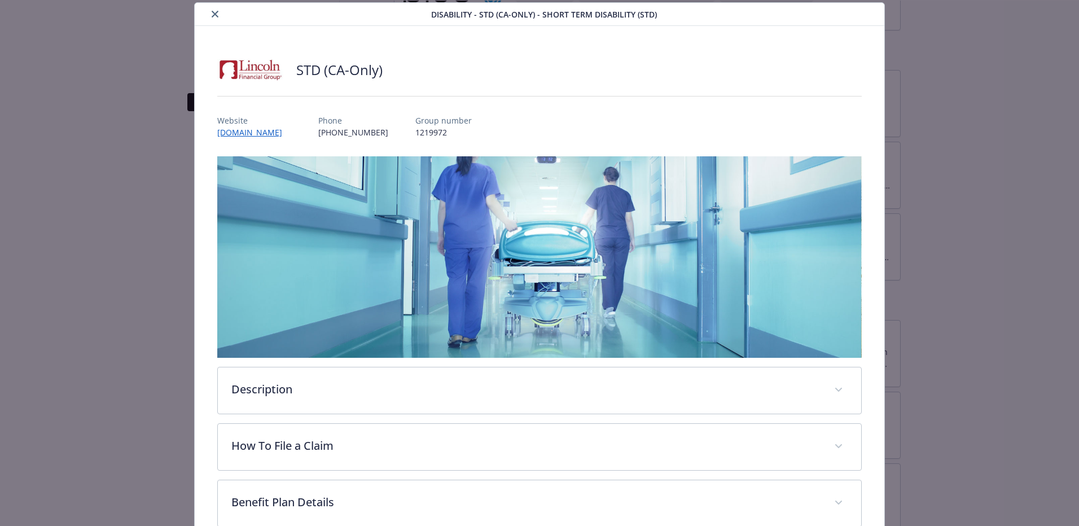  I want to click on p: Group number, so click(444, 120).